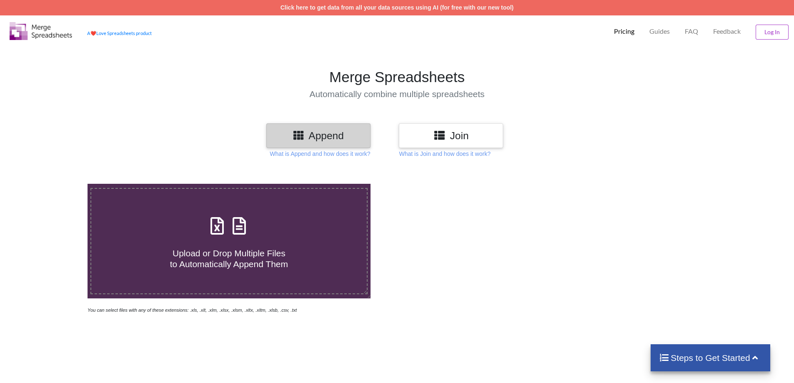  I want to click on h3: Append, so click(319, 136).